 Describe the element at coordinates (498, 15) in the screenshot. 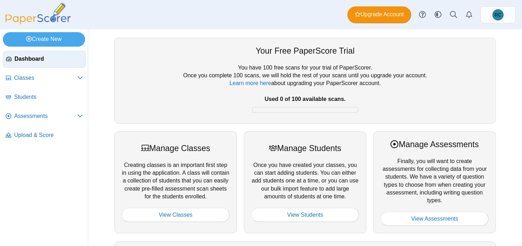

I see `span: Risvan Coskun` at that location.